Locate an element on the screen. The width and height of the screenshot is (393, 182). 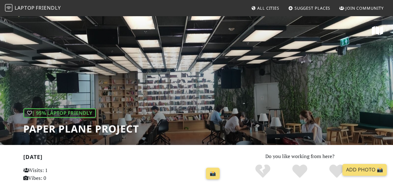
p: Do you like working from here? is located at coordinates (299, 156).